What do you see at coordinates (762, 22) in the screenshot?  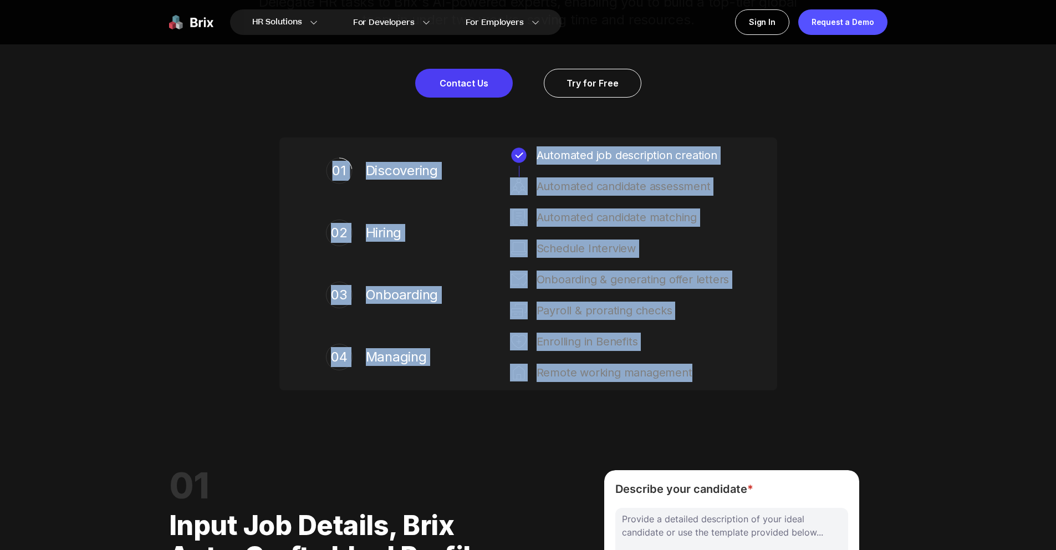 I see `a: Sign In` at bounding box center [762, 22].